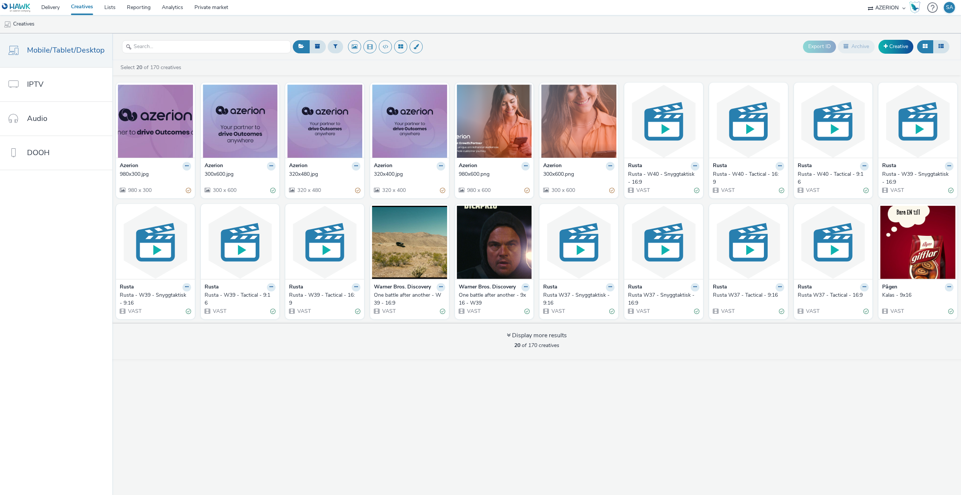  Describe the element at coordinates (748, 178) in the screenshot. I see `a: Rusta - W40 - Tactical - 16:9` at that location.